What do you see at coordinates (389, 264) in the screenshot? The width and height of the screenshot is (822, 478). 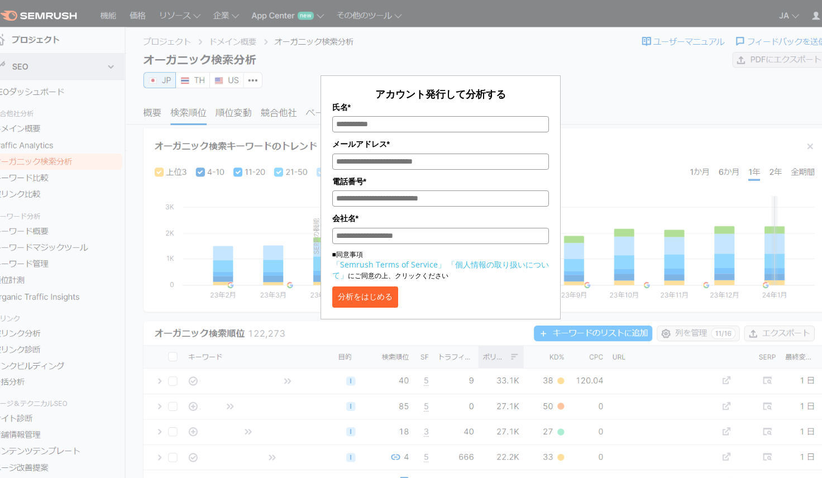 I see `a: 「Semrush Terms of Service」` at bounding box center [389, 264].